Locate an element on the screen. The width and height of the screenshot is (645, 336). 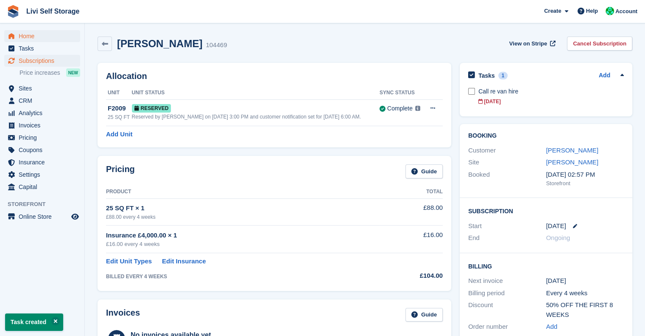
a: Preview store is located at coordinates (75, 216).